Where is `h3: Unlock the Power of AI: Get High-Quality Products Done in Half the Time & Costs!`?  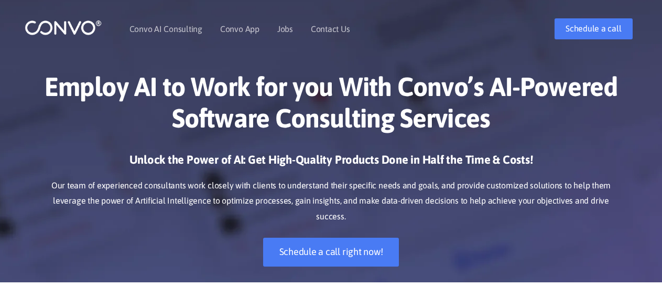
h3: Unlock the Power of AI: Get High-Quality Products Done in Half the Time & Costs! is located at coordinates (331, 164).